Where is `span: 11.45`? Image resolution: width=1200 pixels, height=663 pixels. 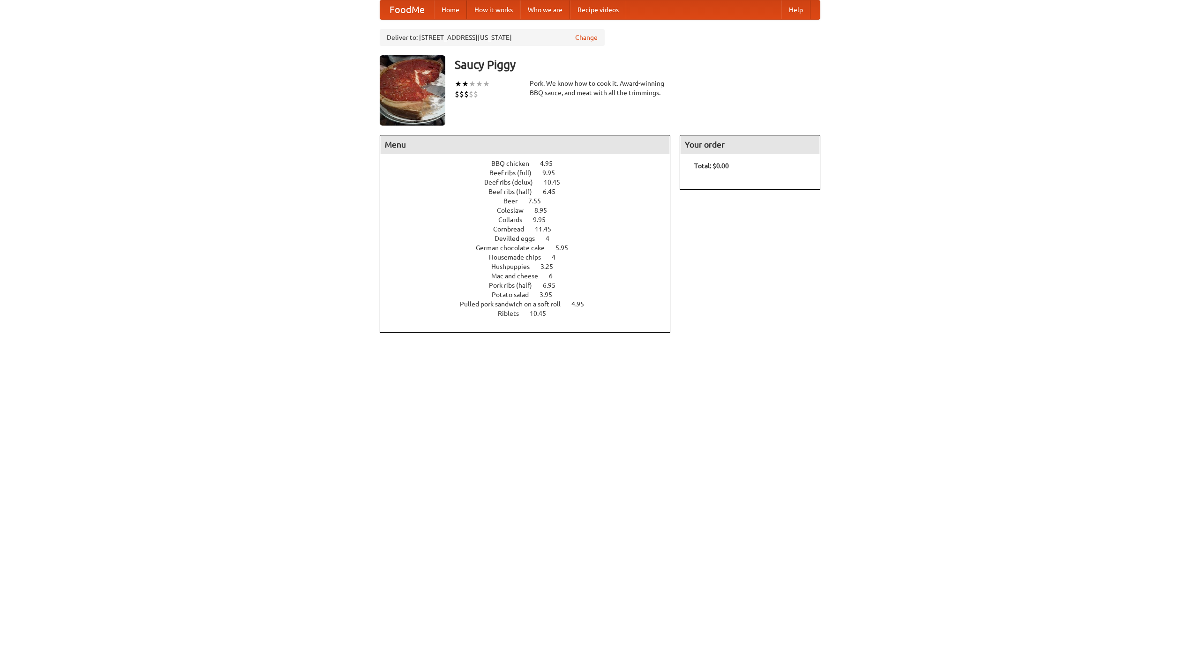
span: 11.45 is located at coordinates (548, 229).